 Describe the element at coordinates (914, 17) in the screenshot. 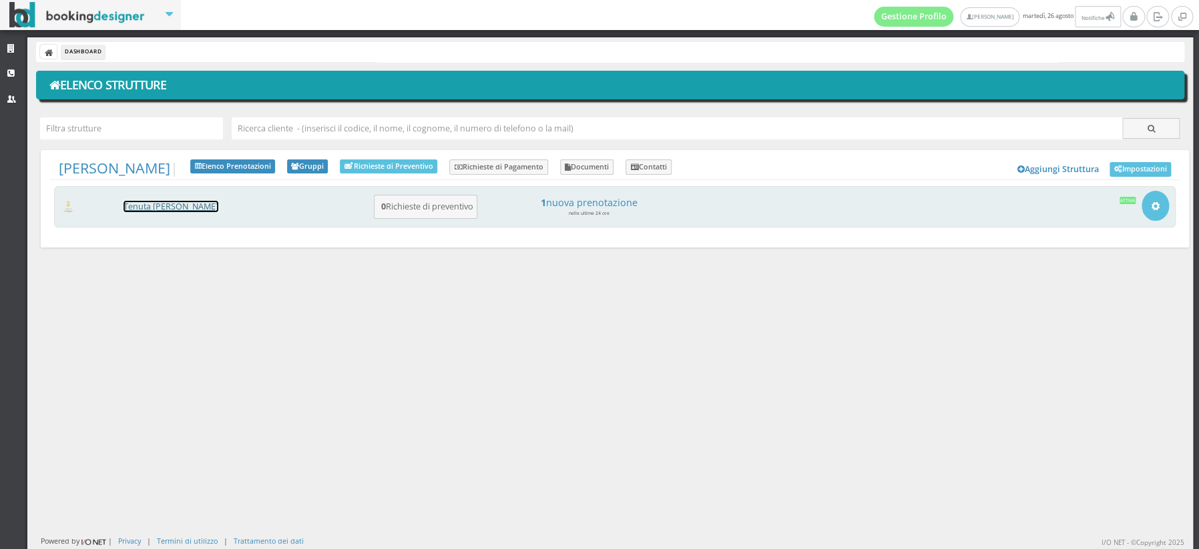

I see `a: Gestione Profilo` at that location.